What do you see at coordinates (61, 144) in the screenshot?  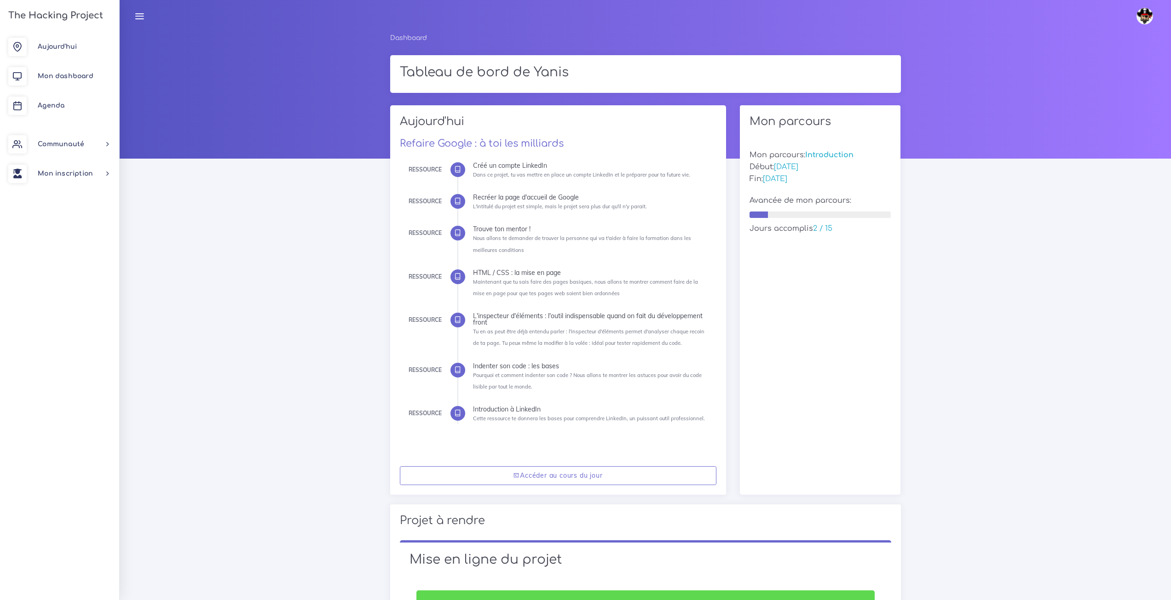 I see `span: Communauté` at bounding box center [61, 144].